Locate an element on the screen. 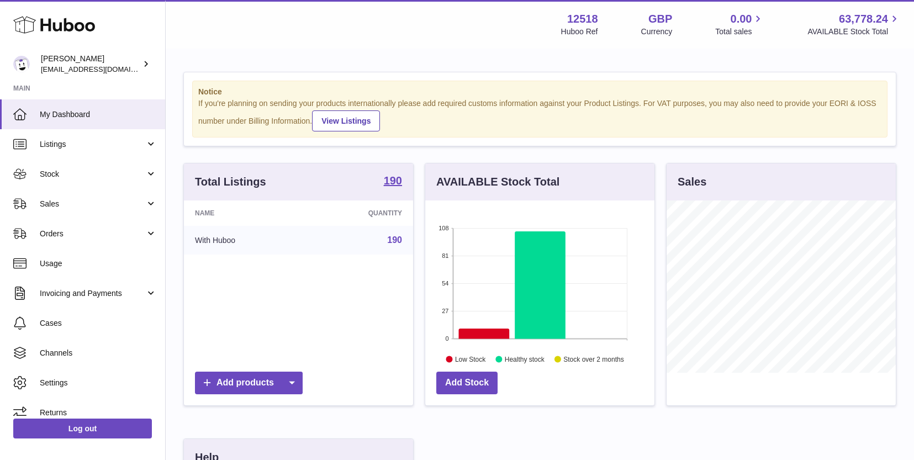 The width and height of the screenshot is (914, 460). span: Channels is located at coordinates (98, 353).